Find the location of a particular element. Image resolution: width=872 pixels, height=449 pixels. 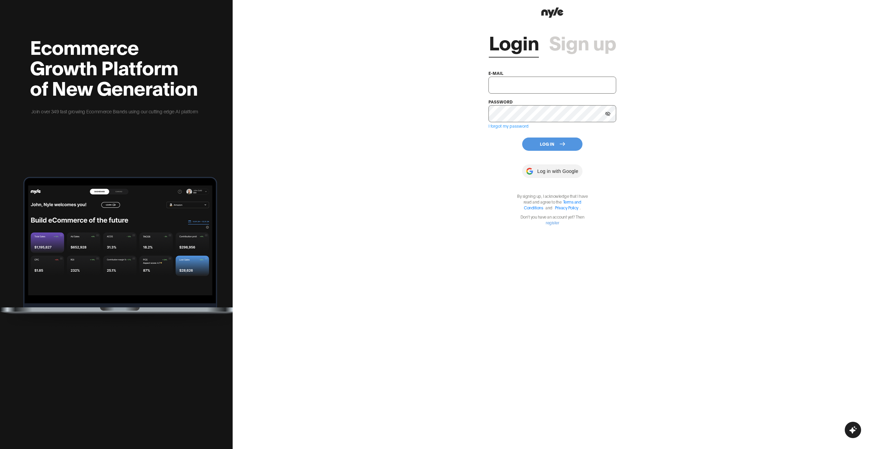

p: Join over 349 fast growing Ecommerce Brands using our cutting edge AI platform is located at coordinates (115, 111).